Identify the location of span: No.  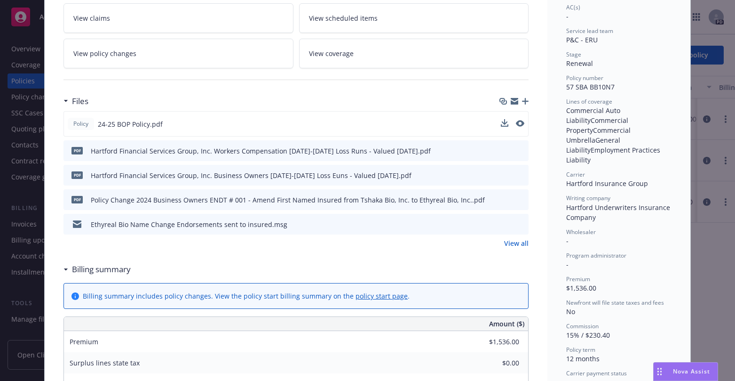
(571, 311).